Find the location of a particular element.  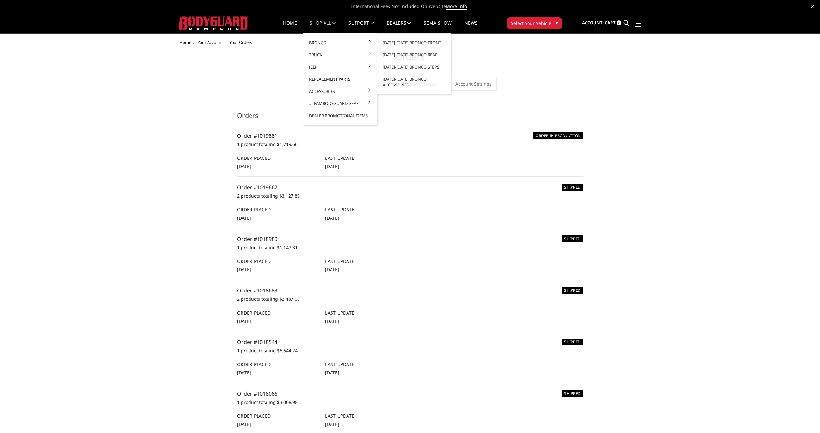

a: Order #1018066 is located at coordinates (257, 394).